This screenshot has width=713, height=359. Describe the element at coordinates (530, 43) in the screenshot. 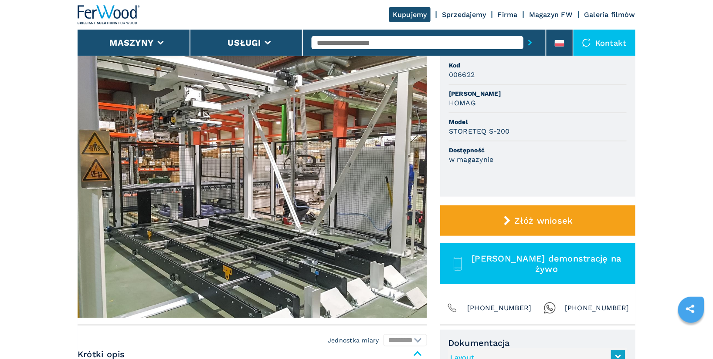

I see `button: submit-button` at that location.